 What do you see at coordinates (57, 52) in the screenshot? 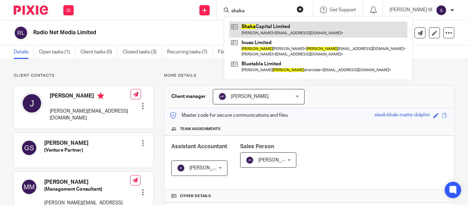
I see `a: Open tasks (1)` at bounding box center [57, 52].